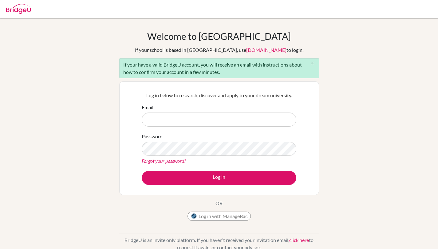 The image size is (438, 249). I want to click on p: Log in below to research, discover and apply to your dream university., so click(219, 96).